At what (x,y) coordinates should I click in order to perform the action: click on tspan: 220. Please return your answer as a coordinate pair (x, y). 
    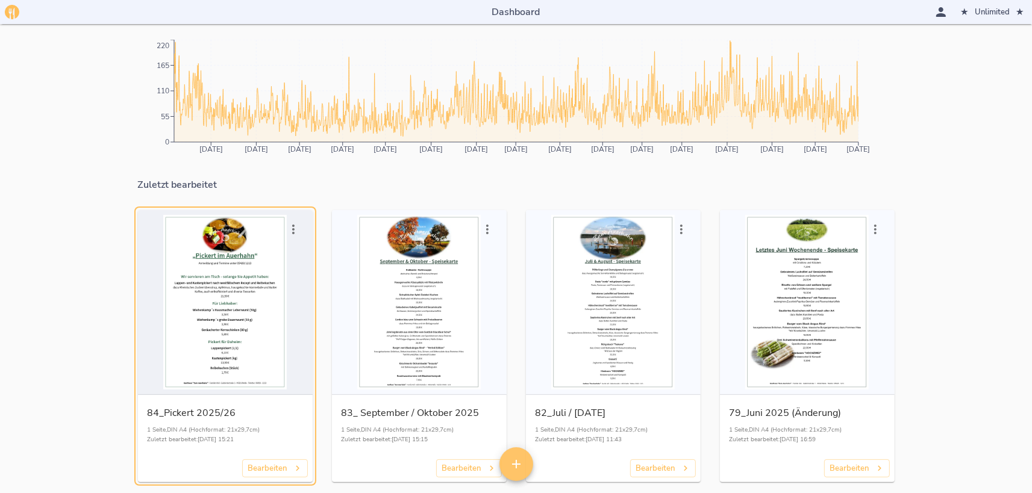
    Looking at the image, I should click on (163, 46).